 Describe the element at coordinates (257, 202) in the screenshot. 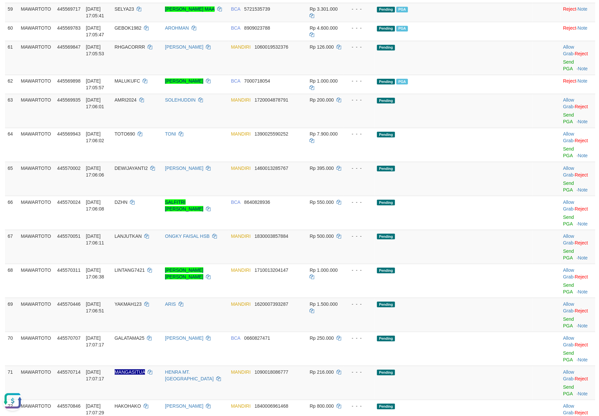

I see `span: Copy 8640828936 to clipboard` at that location.